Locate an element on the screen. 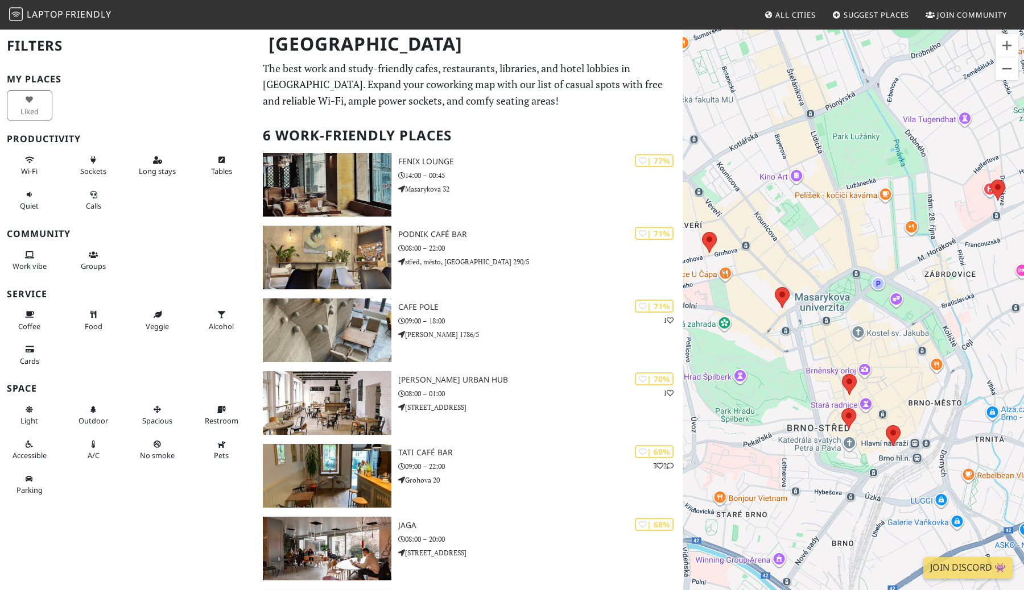  h3: Service is located at coordinates (128, 294).